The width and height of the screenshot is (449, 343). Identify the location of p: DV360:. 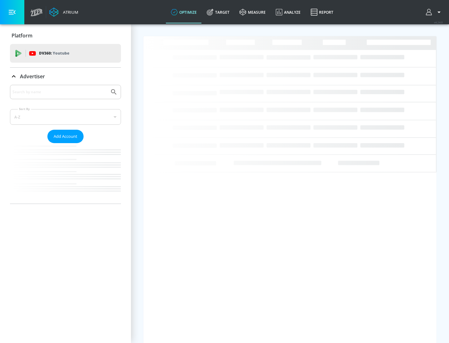
(54, 53).